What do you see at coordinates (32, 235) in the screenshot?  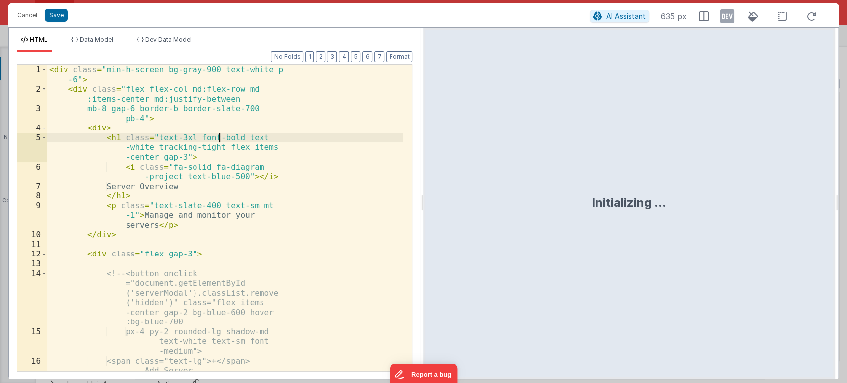 I see `div: 10` at bounding box center [32, 235].